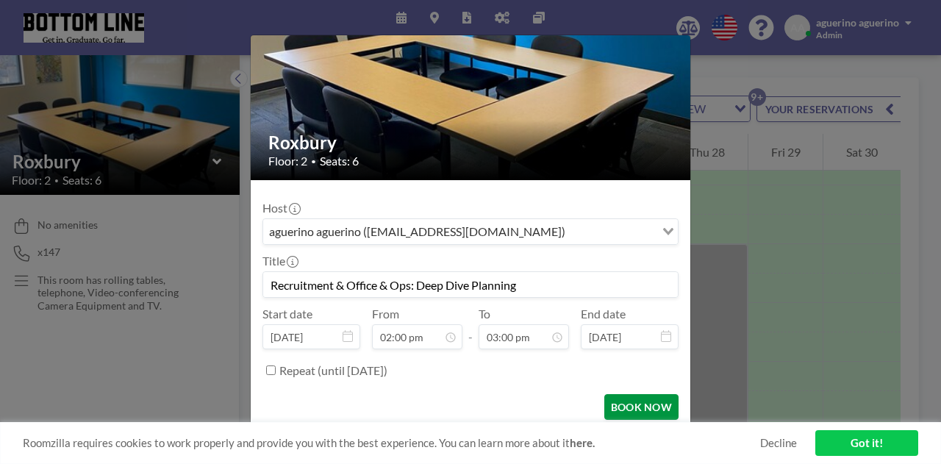  What do you see at coordinates (281, 208) in the screenshot?
I see `label: Host` at bounding box center [281, 208].